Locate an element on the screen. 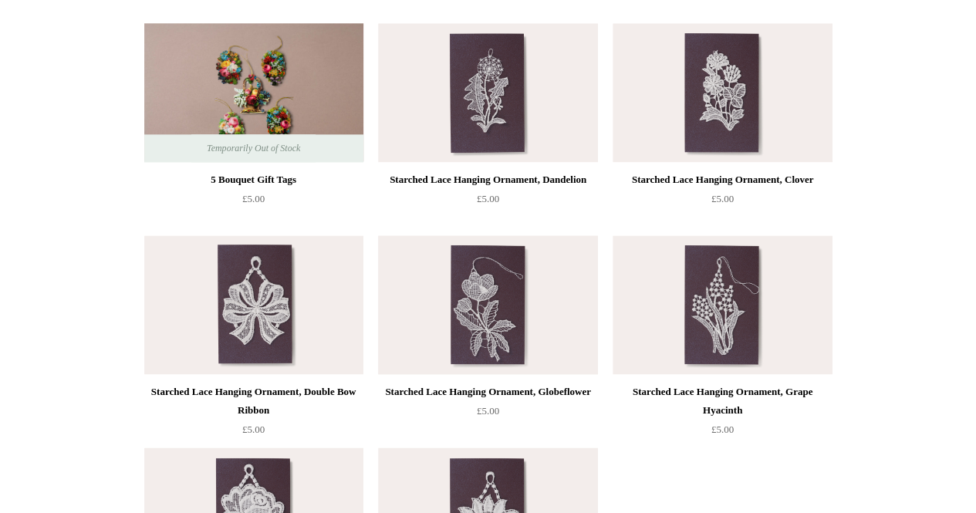 This screenshot has width=976, height=513. a: Starched Lace Hanging Ornament, Dandelion £5.00 is located at coordinates (488, 202).